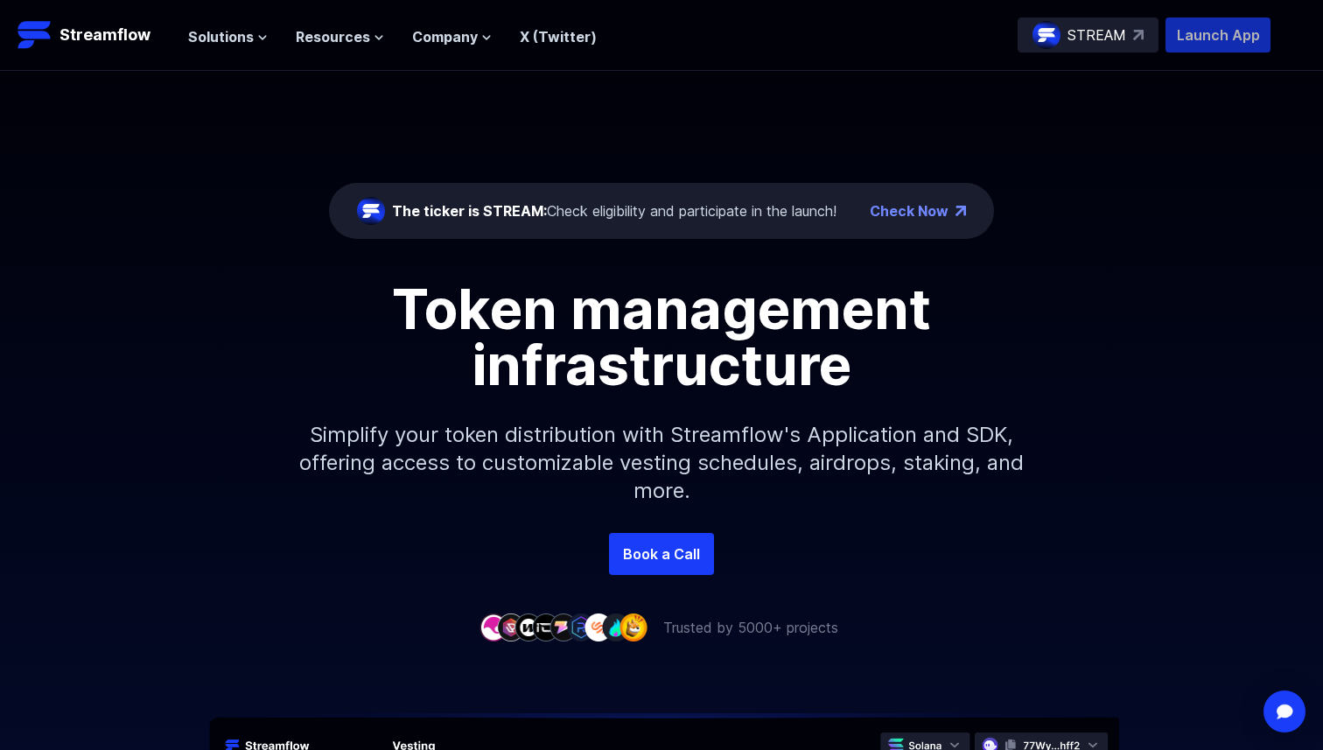 This screenshot has width=1323, height=750. Describe the element at coordinates (909, 211) in the screenshot. I see `a: Check Now` at that location.